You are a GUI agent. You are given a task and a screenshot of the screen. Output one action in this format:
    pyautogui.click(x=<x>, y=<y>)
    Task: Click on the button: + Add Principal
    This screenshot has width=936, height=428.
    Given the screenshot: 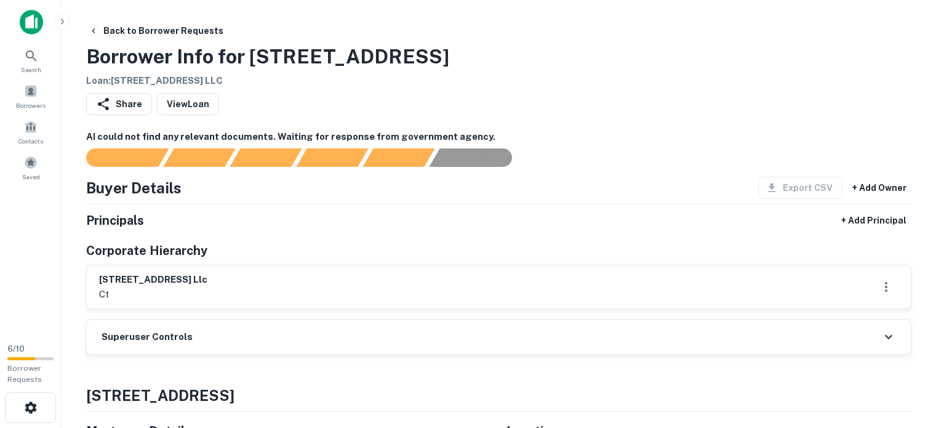 What is the action you would take?
    pyautogui.click(x=874, y=220)
    